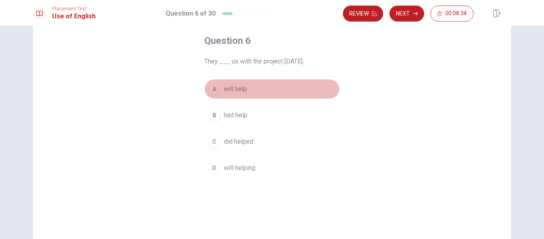 The height and width of the screenshot is (239, 544). What do you see at coordinates (235, 89) in the screenshot?
I see `span: will help` at bounding box center [235, 89].